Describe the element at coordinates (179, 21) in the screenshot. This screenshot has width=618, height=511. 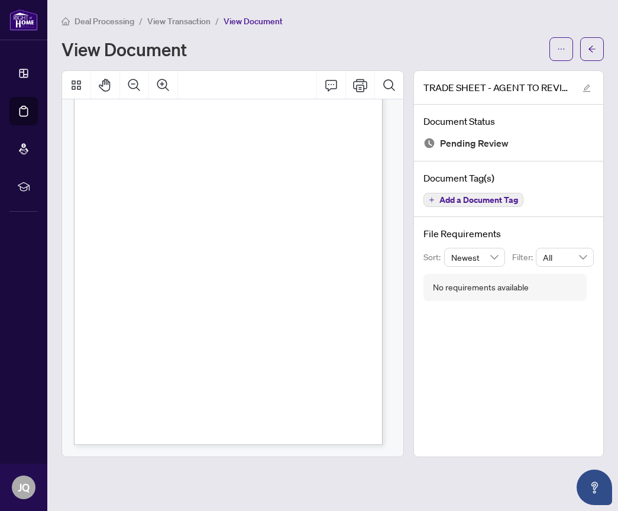
I see `span: View Transaction` at that location.